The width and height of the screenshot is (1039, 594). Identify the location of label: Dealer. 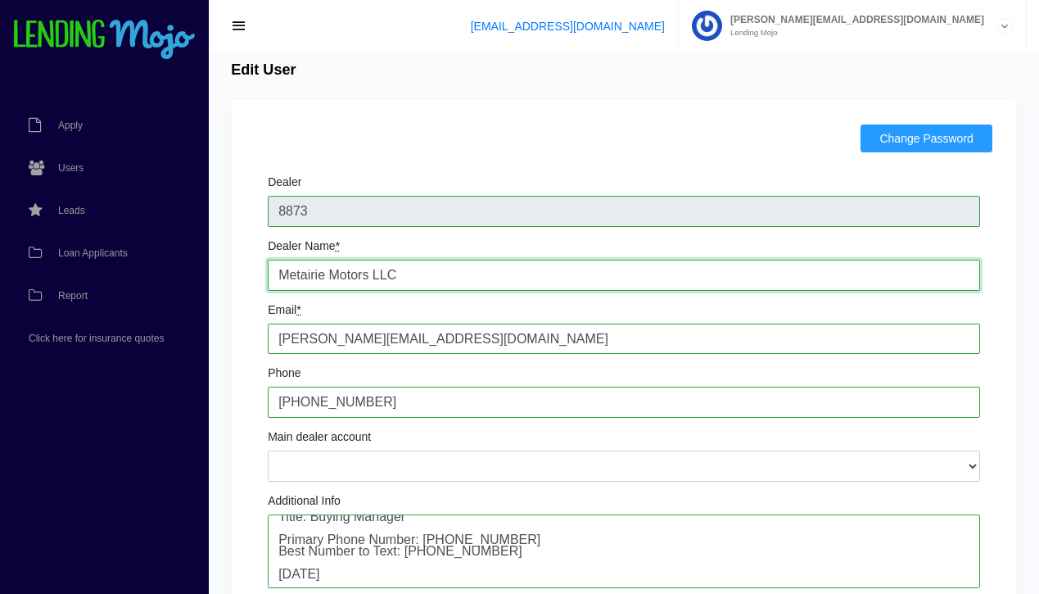
(284, 182).